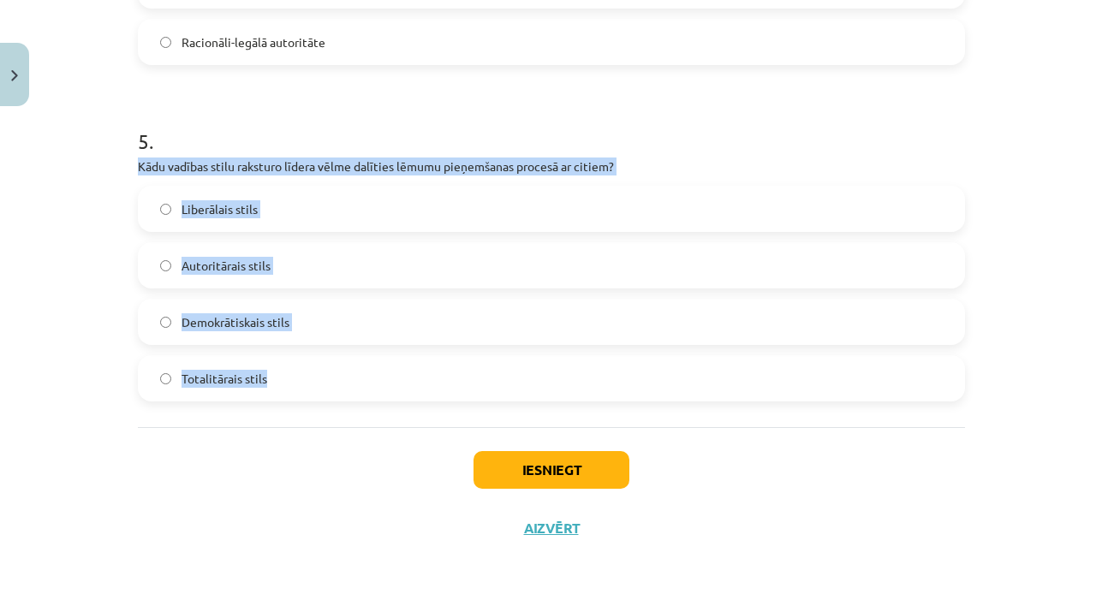 This screenshot has height=600, width=1102. I want to click on input: Demokrātiskais stils, so click(165, 322).